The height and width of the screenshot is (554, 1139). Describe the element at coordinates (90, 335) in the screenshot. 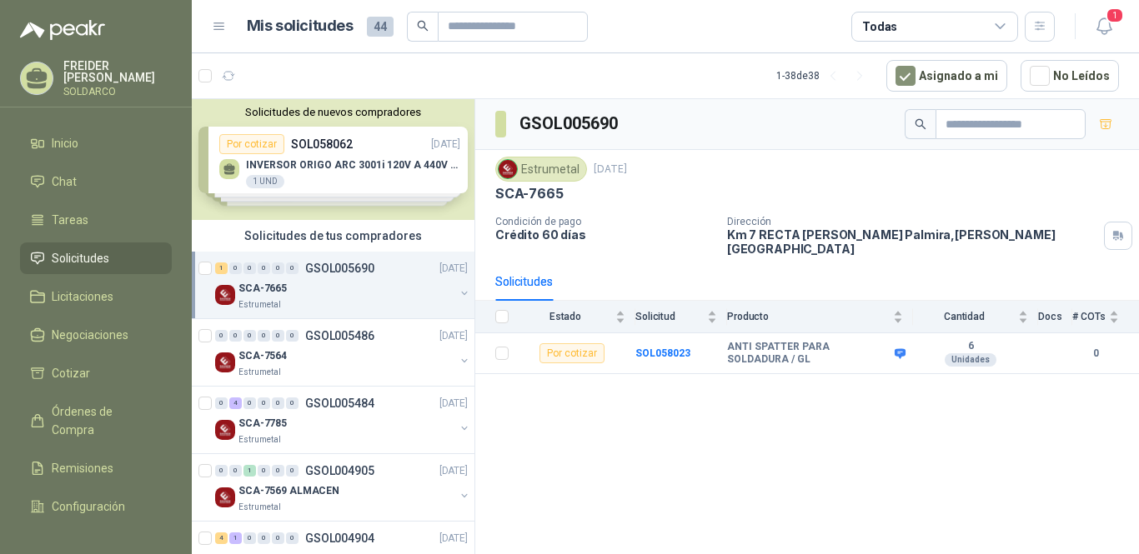

I see `span: Negociaciones` at that location.